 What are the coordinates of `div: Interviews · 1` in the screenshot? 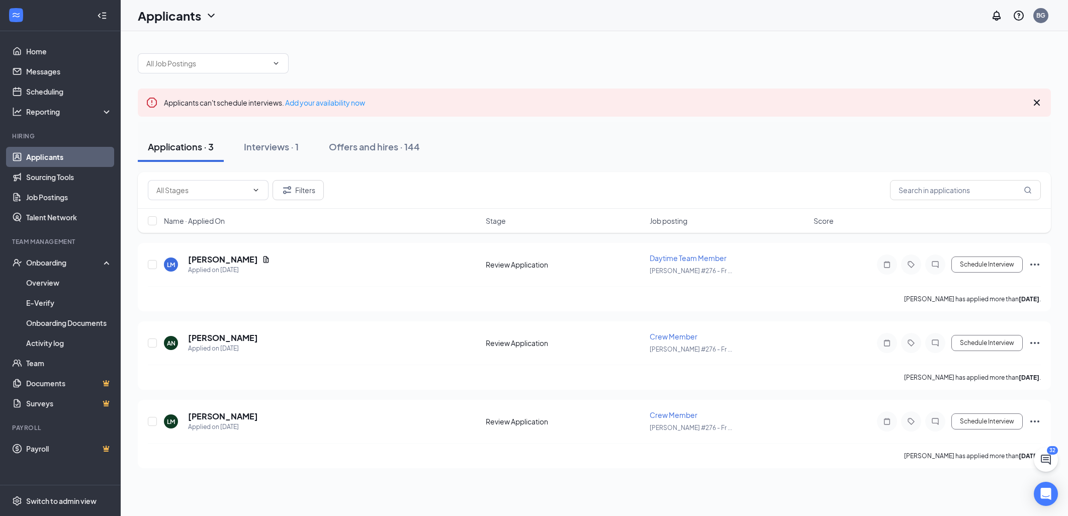 It's located at (271, 146).